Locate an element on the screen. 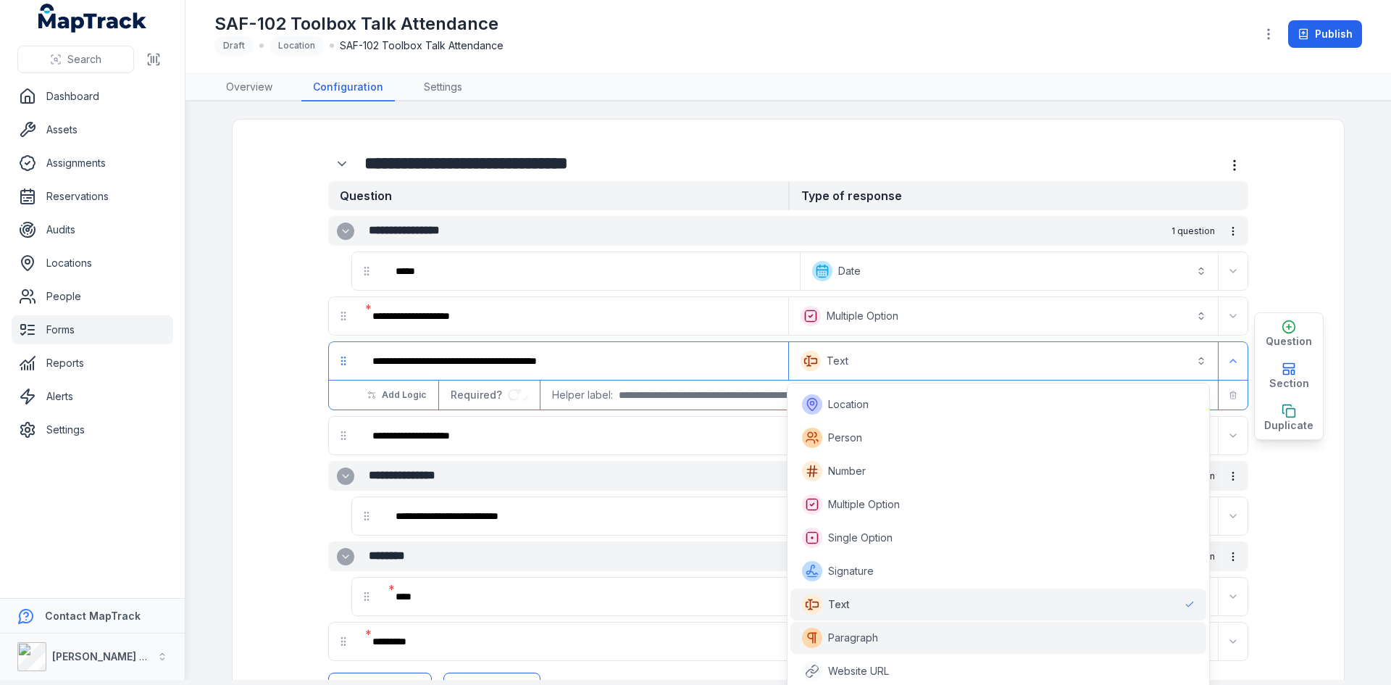 The image size is (1391, 685). span: Number is located at coordinates (847, 471).